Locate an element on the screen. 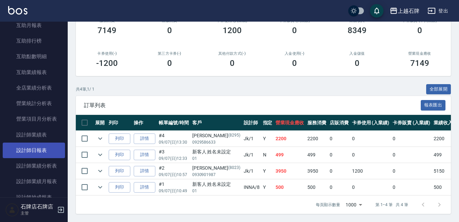 The height and width of the screenshot is (222, 459). a: 互助業績報表 is located at coordinates (34, 72).